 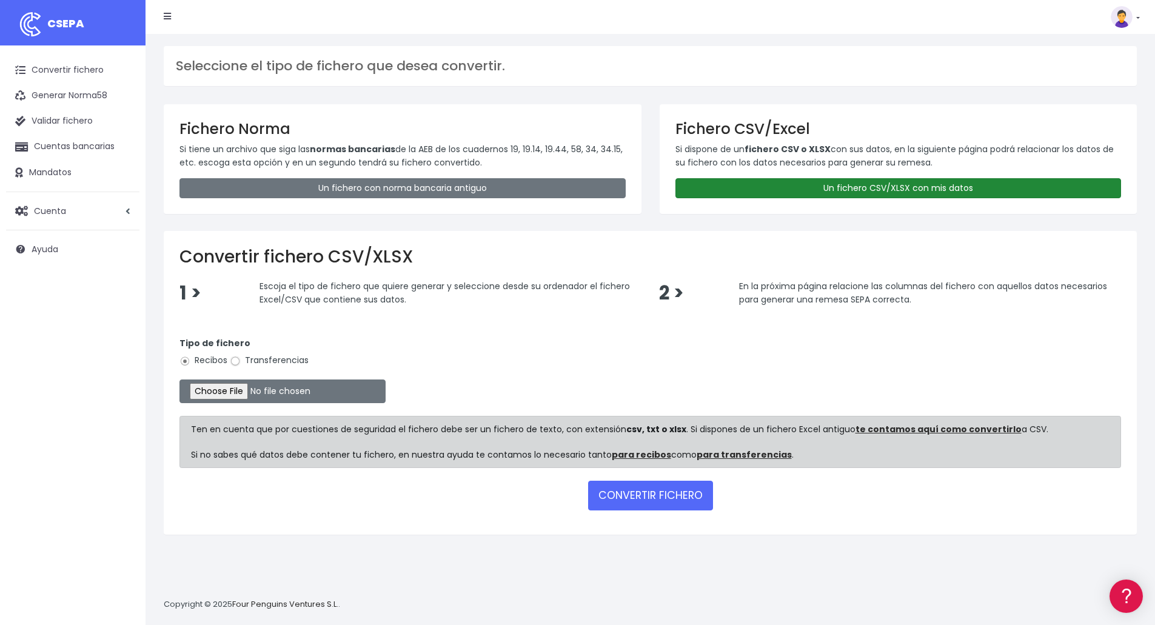 I want to click on strong: fichero CSV o XLSX, so click(x=788, y=149).